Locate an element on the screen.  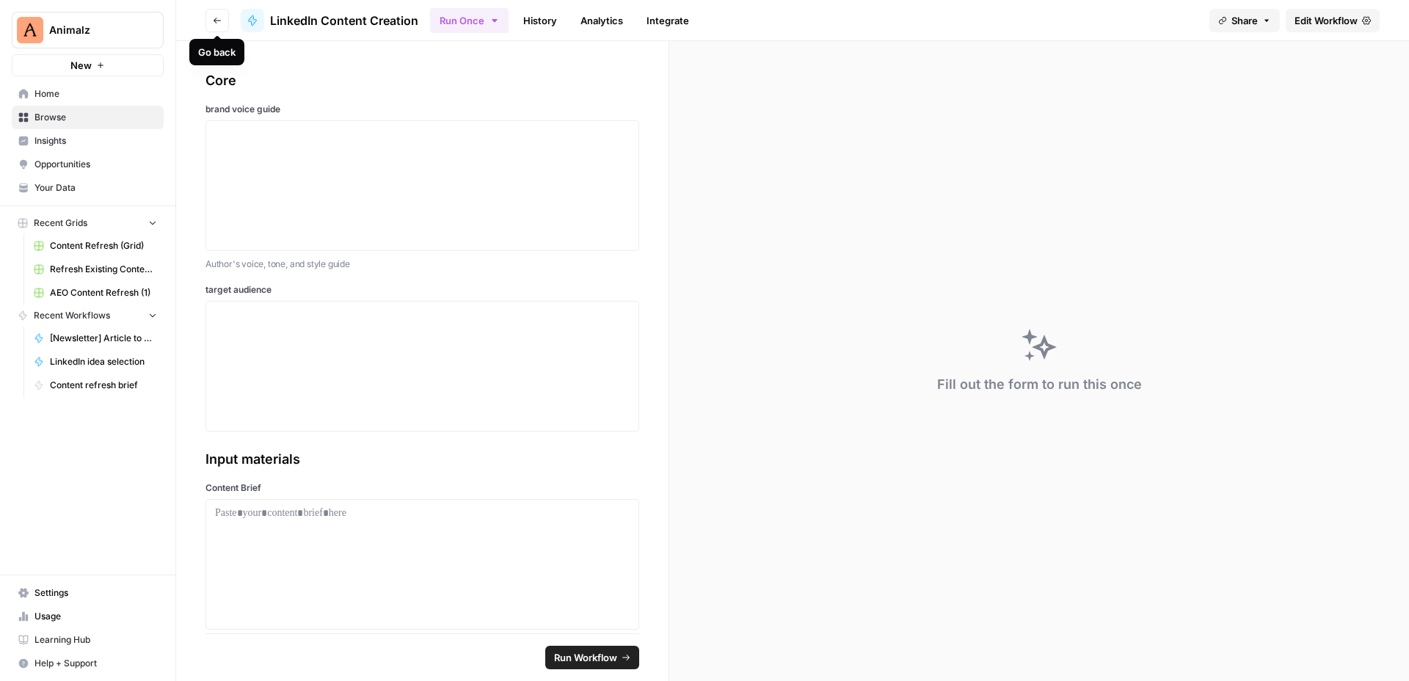
a: LinkedIn Content Creation is located at coordinates (330, 21).